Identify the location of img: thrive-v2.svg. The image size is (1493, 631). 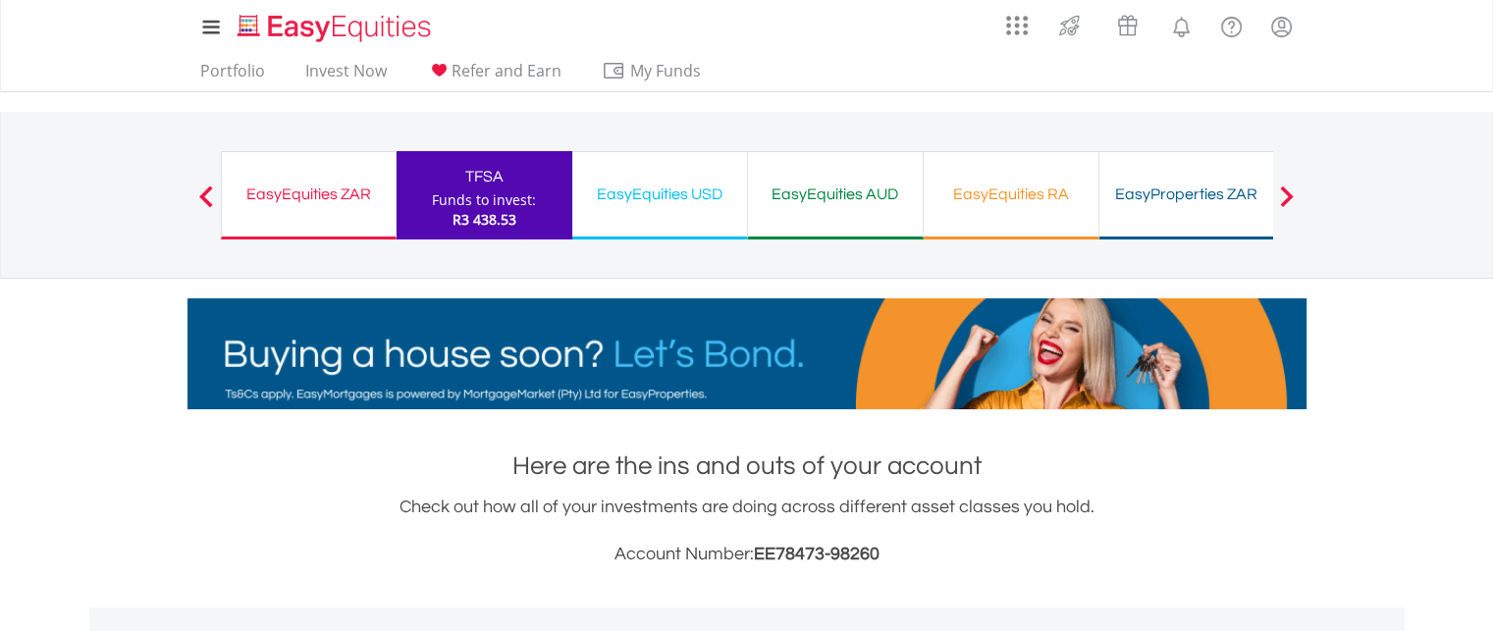
(1069, 26).